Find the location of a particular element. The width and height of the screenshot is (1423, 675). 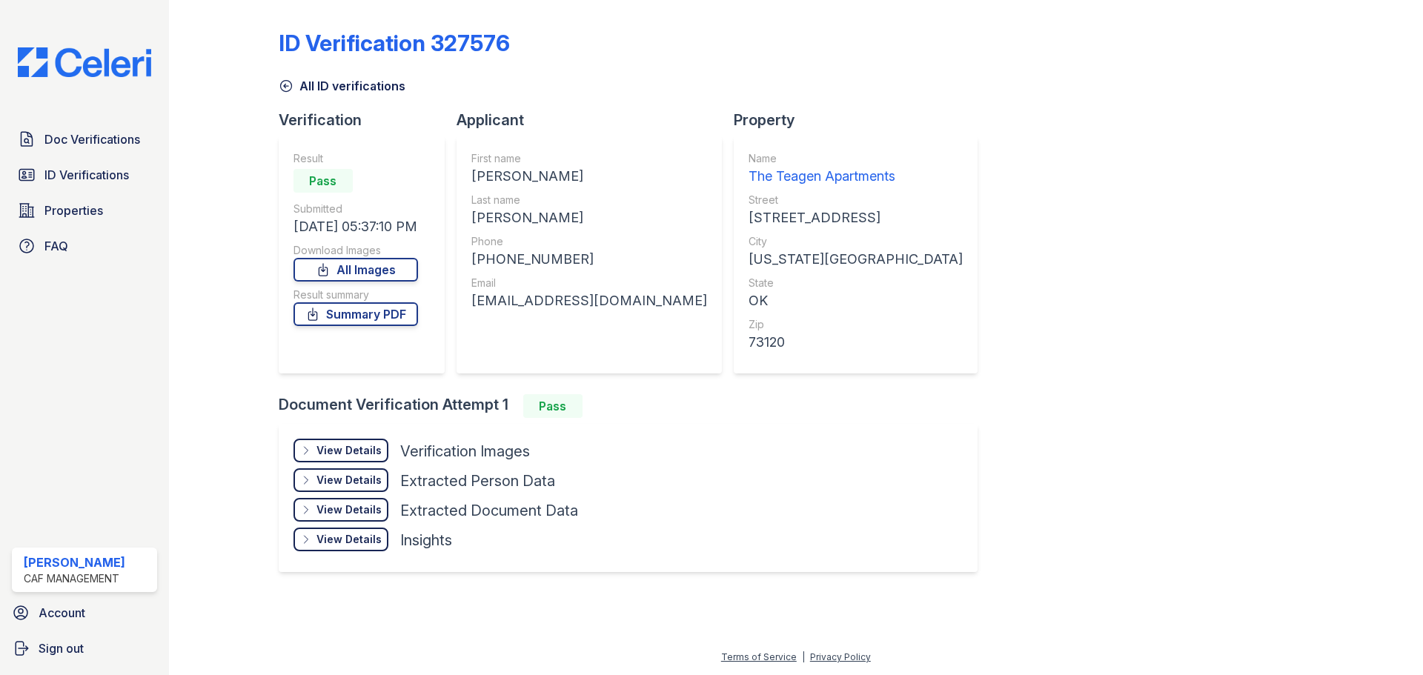

a: FAQ is located at coordinates (84, 246).